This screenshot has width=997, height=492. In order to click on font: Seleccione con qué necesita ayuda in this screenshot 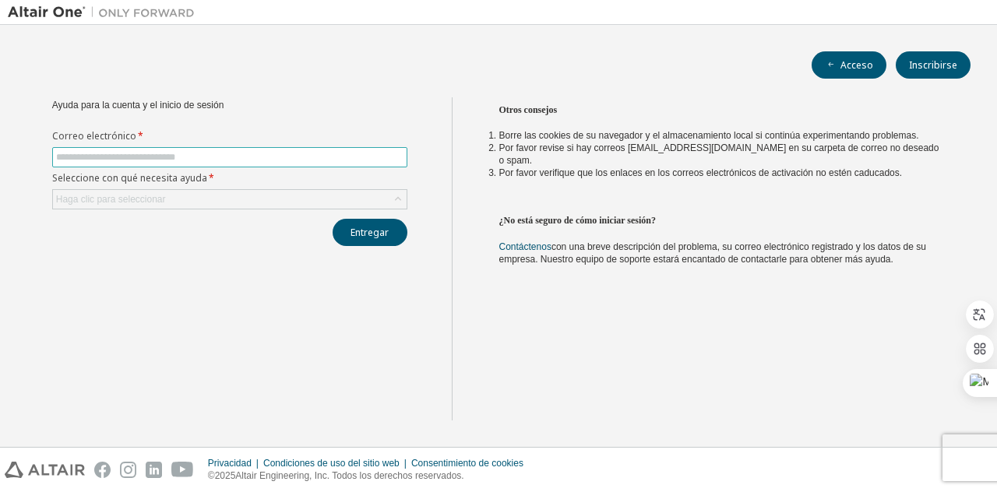, I will do `click(129, 178)`.